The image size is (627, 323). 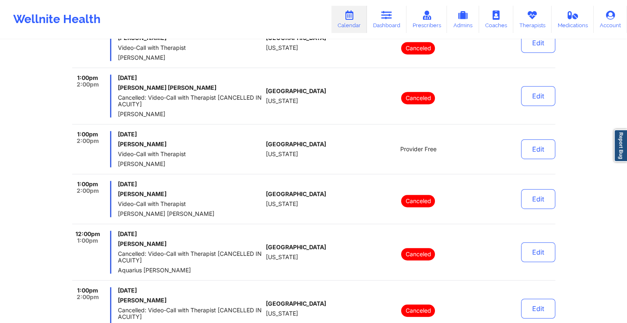 What do you see at coordinates (610, 19) in the screenshot?
I see `a: Account` at bounding box center [610, 19].